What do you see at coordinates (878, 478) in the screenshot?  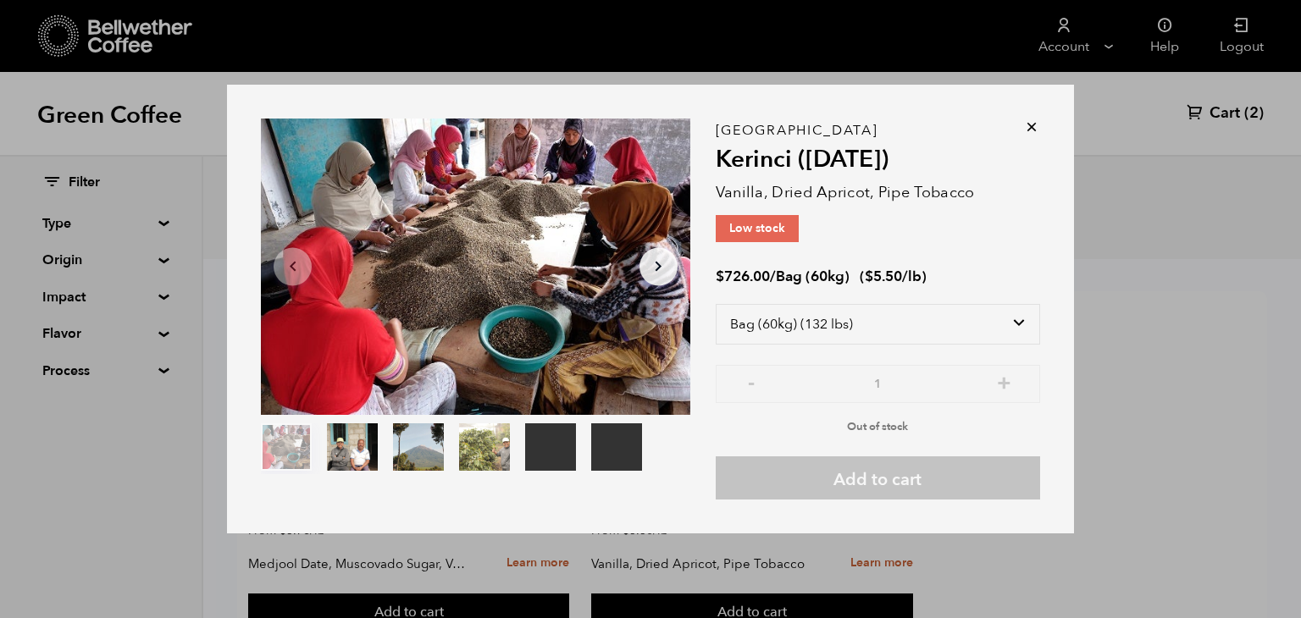 I see `button: Add to cart` at bounding box center [878, 478].